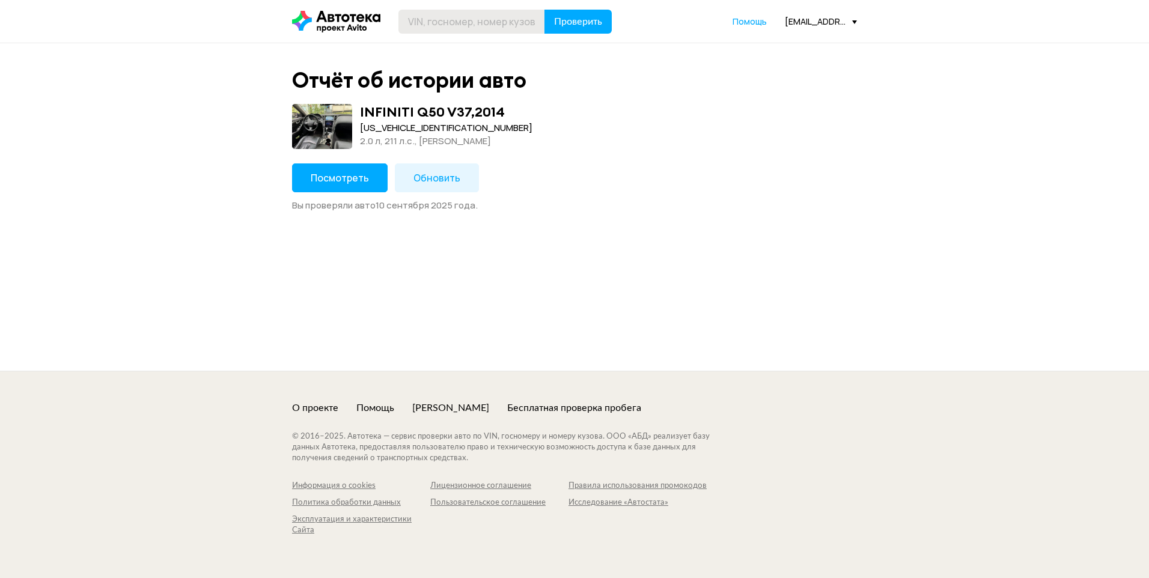 This screenshot has height=578, width=1149. I want to click on div: Лицензионное соглашение, so click(499, 486).